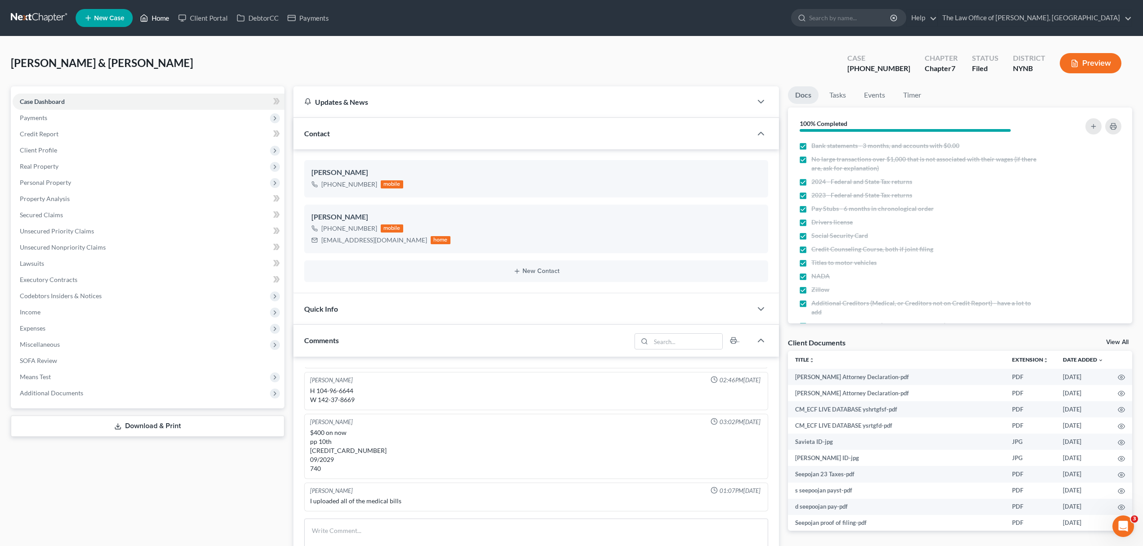 This screenshot has height=546, width=1143. Describe the element at coordinates (321, 309) in the screenshot. I see `span: Quick Info` at that location.